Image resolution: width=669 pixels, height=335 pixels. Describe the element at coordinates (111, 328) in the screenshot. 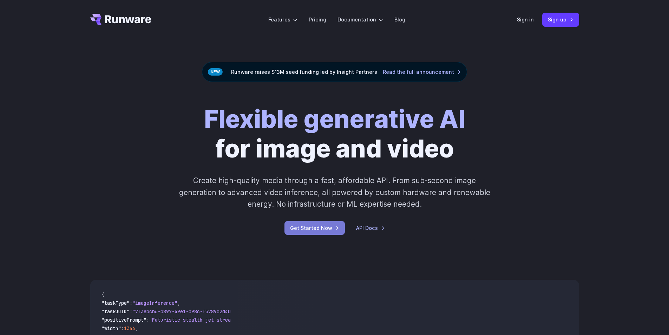

I see `span: "width"` at that location.